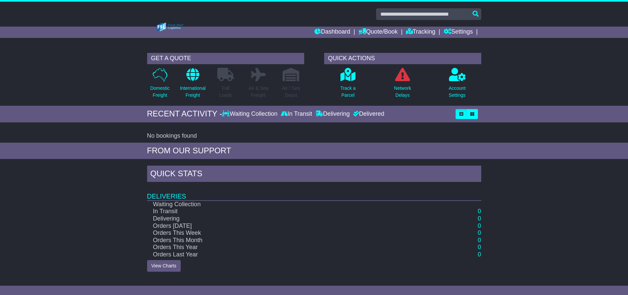 The image size is (628, 295). Describe the element at coordinates (314, 192) in the screenshot. I see `td: Deliveries` at that location.